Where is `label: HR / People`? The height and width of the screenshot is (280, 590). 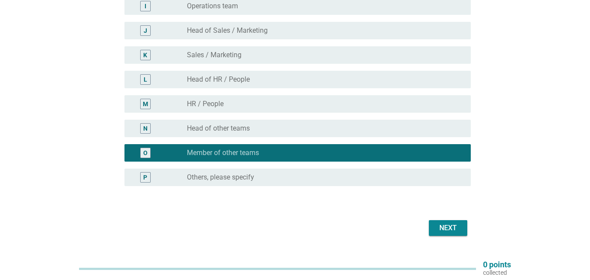
label: HR / People is located at coordinates (205, 104).